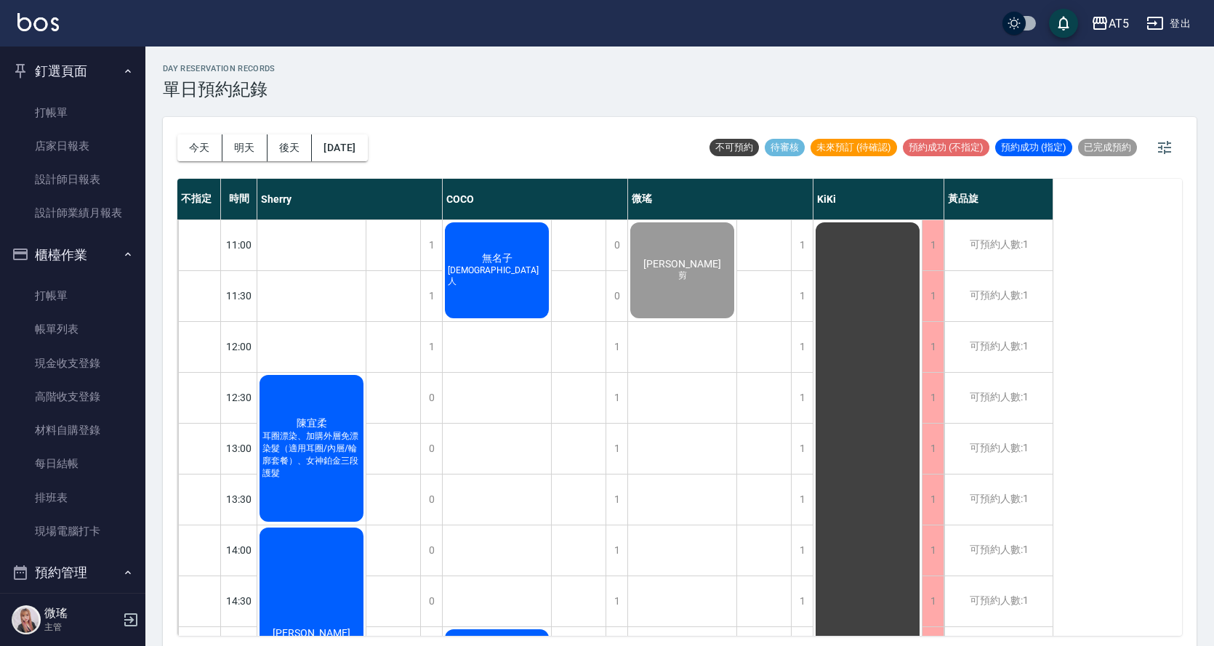 The image size is (1214, 646). Describe the element at coordinates (219, 89) in the screenshot. I see `h3: 單日預約紀錄` at that location.